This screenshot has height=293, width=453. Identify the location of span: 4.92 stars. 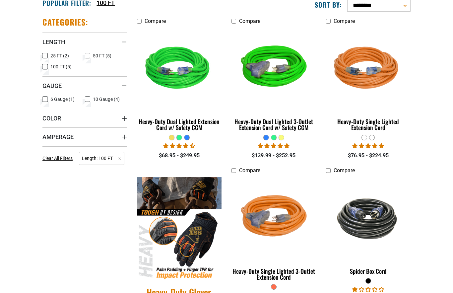
(273, 146).